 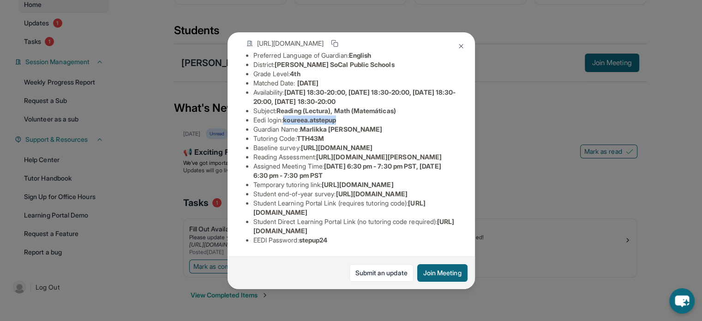 What do you see at coordinates (355, 194) in the screenshot?
I see `li: Student end-of-year survey :` at bounding box center [355, 194].